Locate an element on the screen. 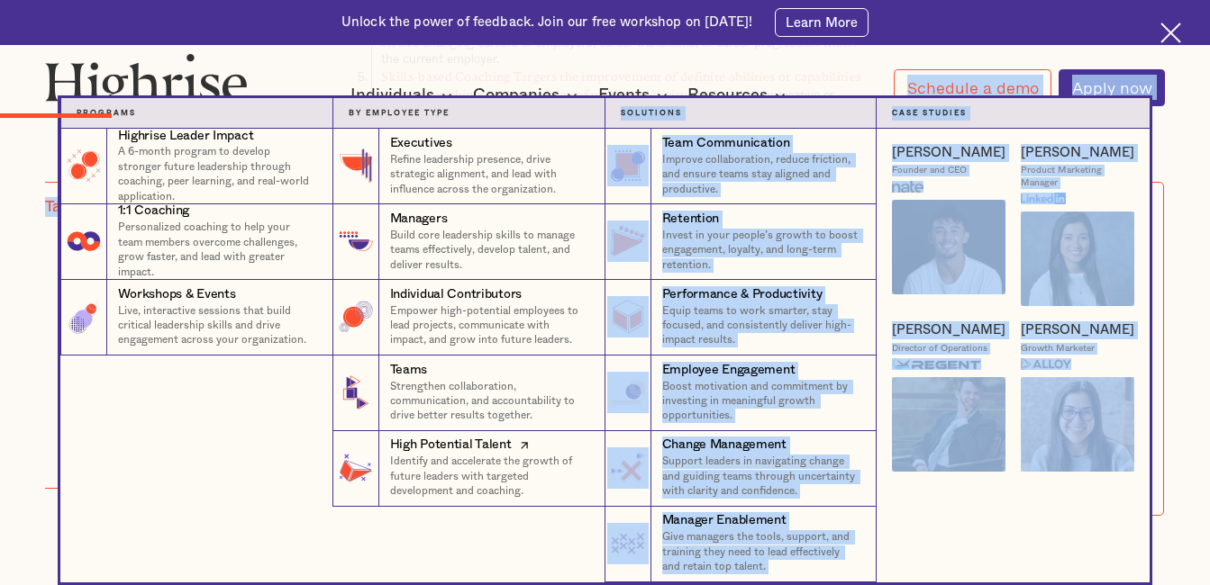 The image size is (1210, 585). a: Workshops & EventsLive, interactive sessions that build critical leadership skills and drive enga... is located at coordinates (196, 318).